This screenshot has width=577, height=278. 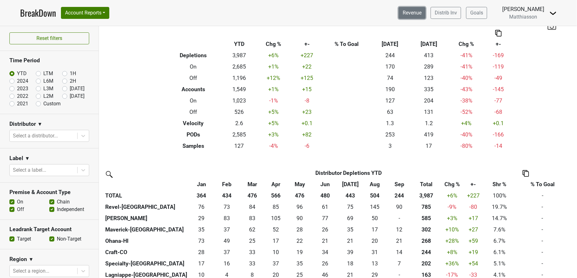 I want to click on h3: Distributor, so click(x=23, y=124).